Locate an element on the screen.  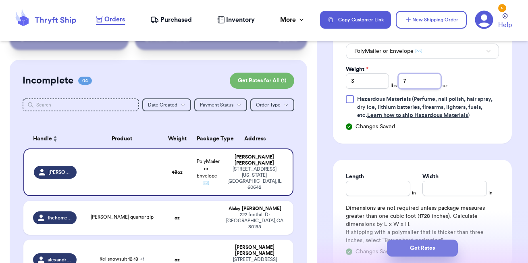
span: 04 is located at coordinates (85, 81).